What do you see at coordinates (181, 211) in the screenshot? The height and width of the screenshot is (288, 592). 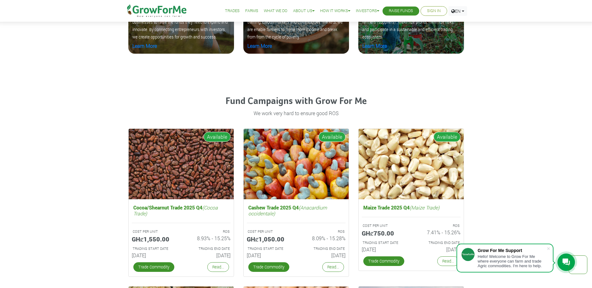 I see `h5: Cocoa/Shearnut Trade 2025 Q4` at bounding box center [181, 211].